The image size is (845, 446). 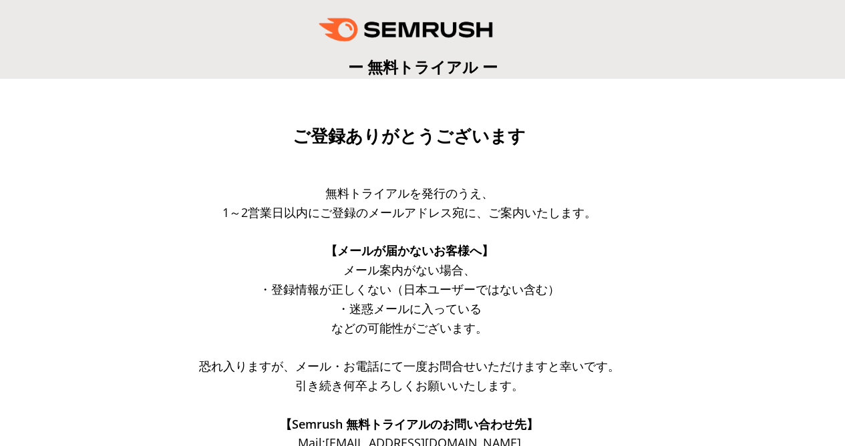 I want to click on span: ー 無料トライアル ー, so click(x=423, y=67).